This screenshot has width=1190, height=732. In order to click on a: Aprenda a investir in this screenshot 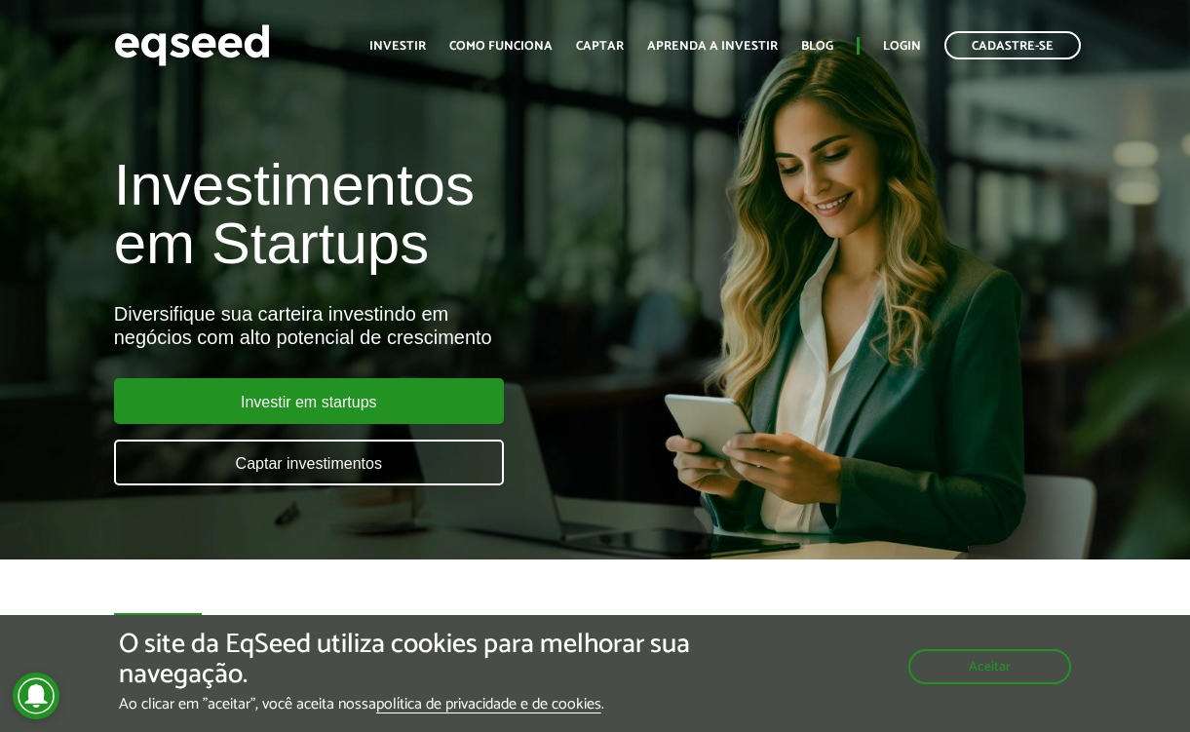, I will do `click(713, 46)`.